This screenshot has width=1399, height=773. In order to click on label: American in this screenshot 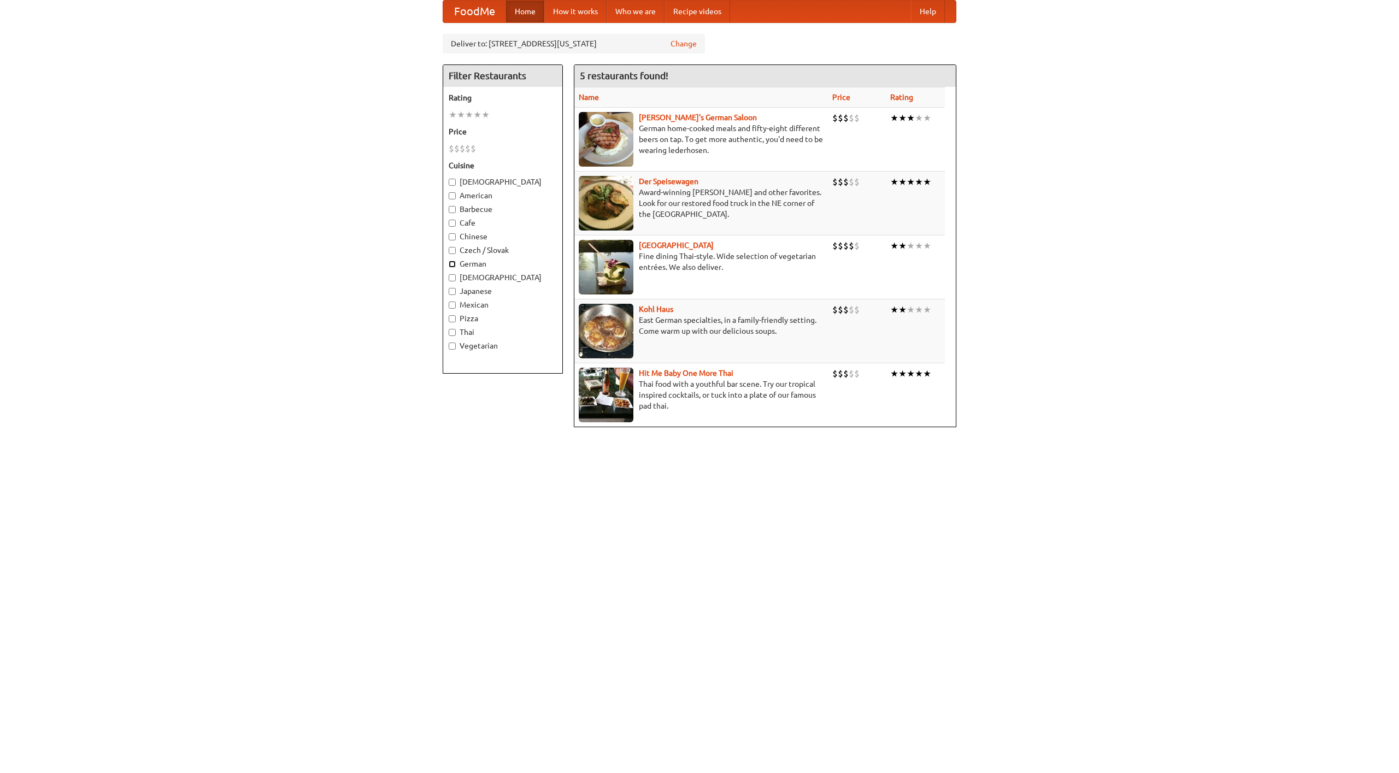, I will do `click(503, 196)`.